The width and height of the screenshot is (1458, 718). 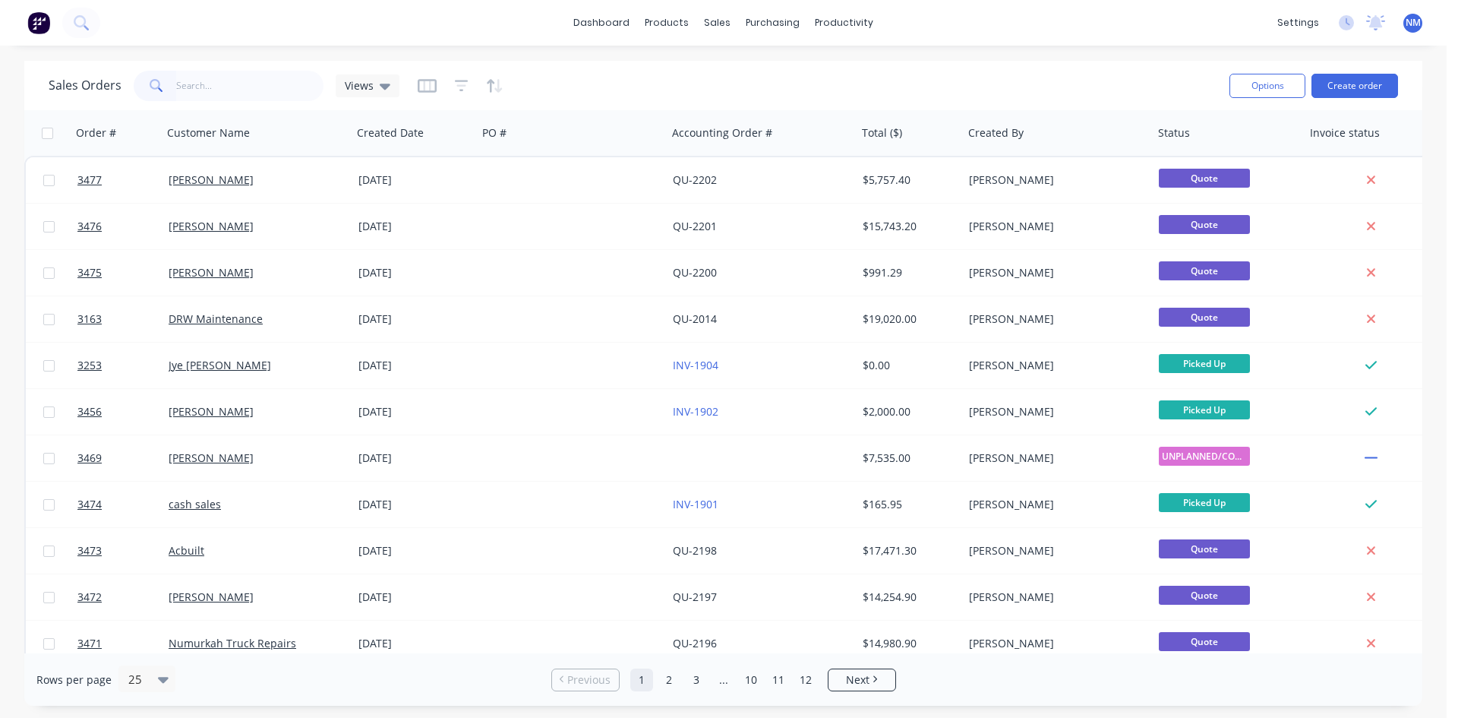 I want to click on input: Search..., so click(x=250, y=86).